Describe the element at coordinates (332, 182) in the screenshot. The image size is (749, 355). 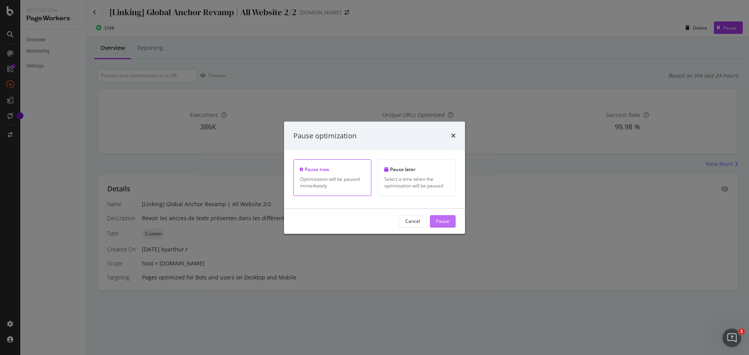
I see `div: Optimization will be paused immediately` at that location.